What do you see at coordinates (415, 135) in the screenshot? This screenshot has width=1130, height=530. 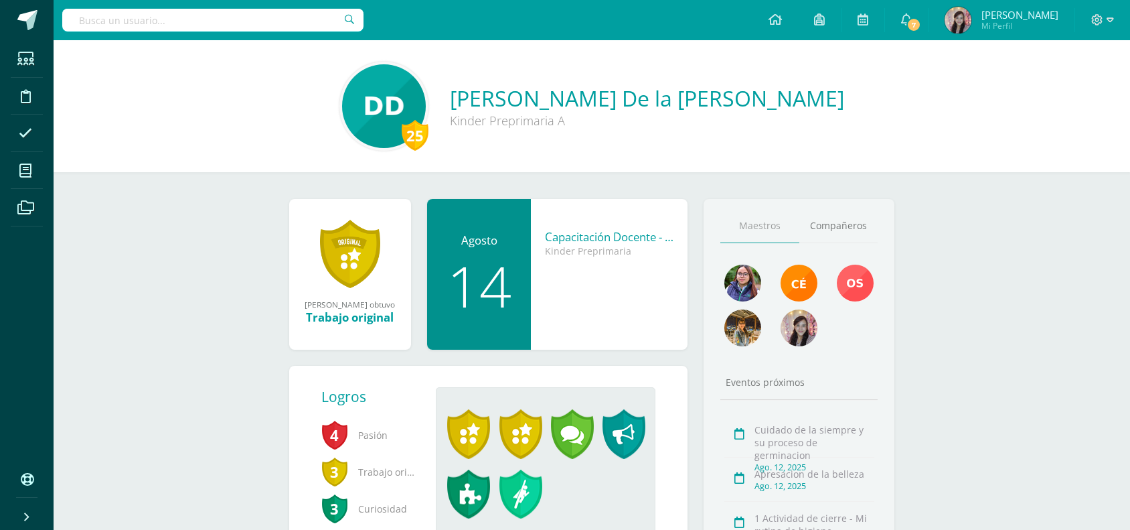 I see `div: 25` at bounding box center [415, 135].